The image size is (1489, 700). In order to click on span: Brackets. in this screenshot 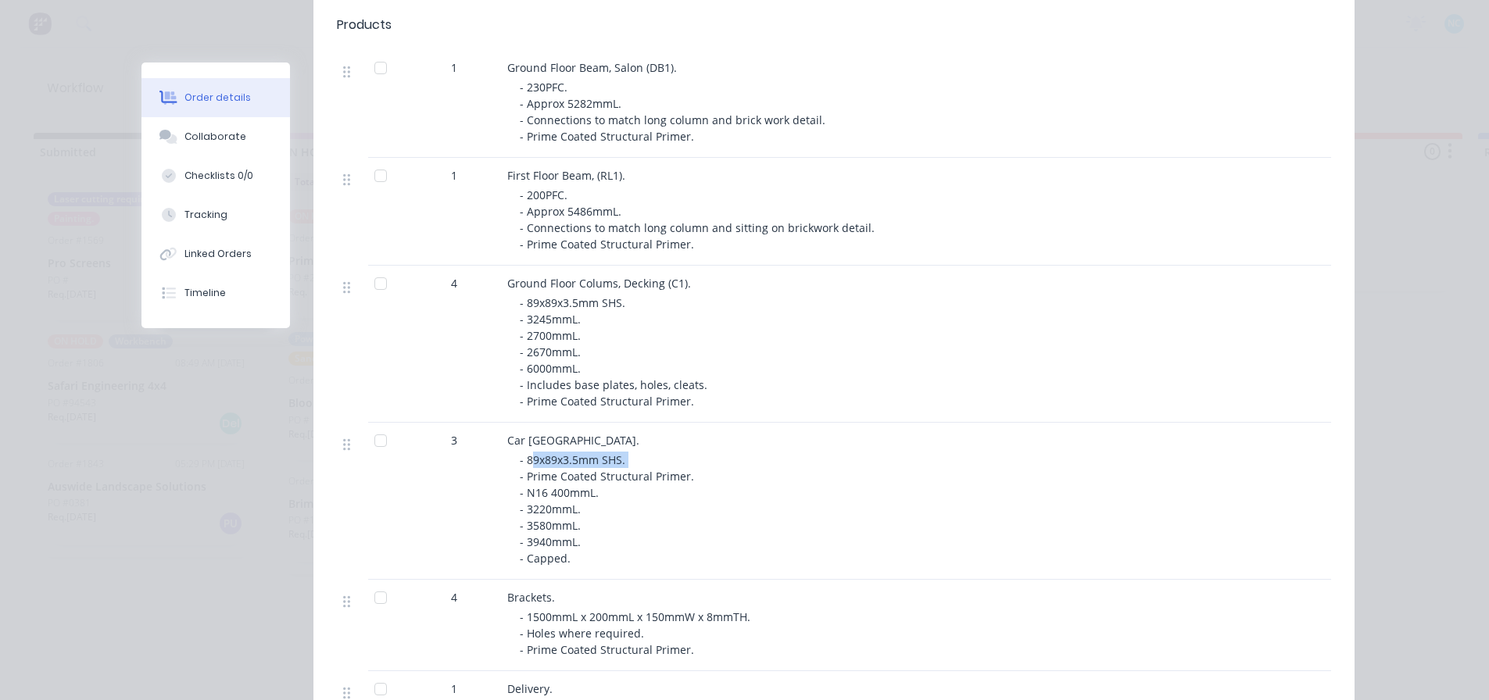, I will do `click(531, 597)`.